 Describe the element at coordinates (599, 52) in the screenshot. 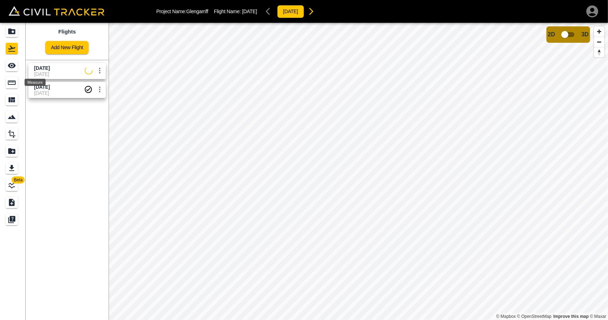

I see `button: Reset bearing to north` at that location.